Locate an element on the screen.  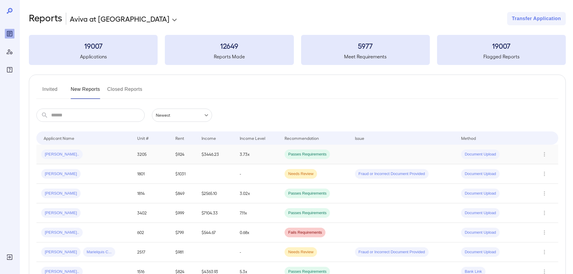
td: 1814 is located at coordinates (151, 193).